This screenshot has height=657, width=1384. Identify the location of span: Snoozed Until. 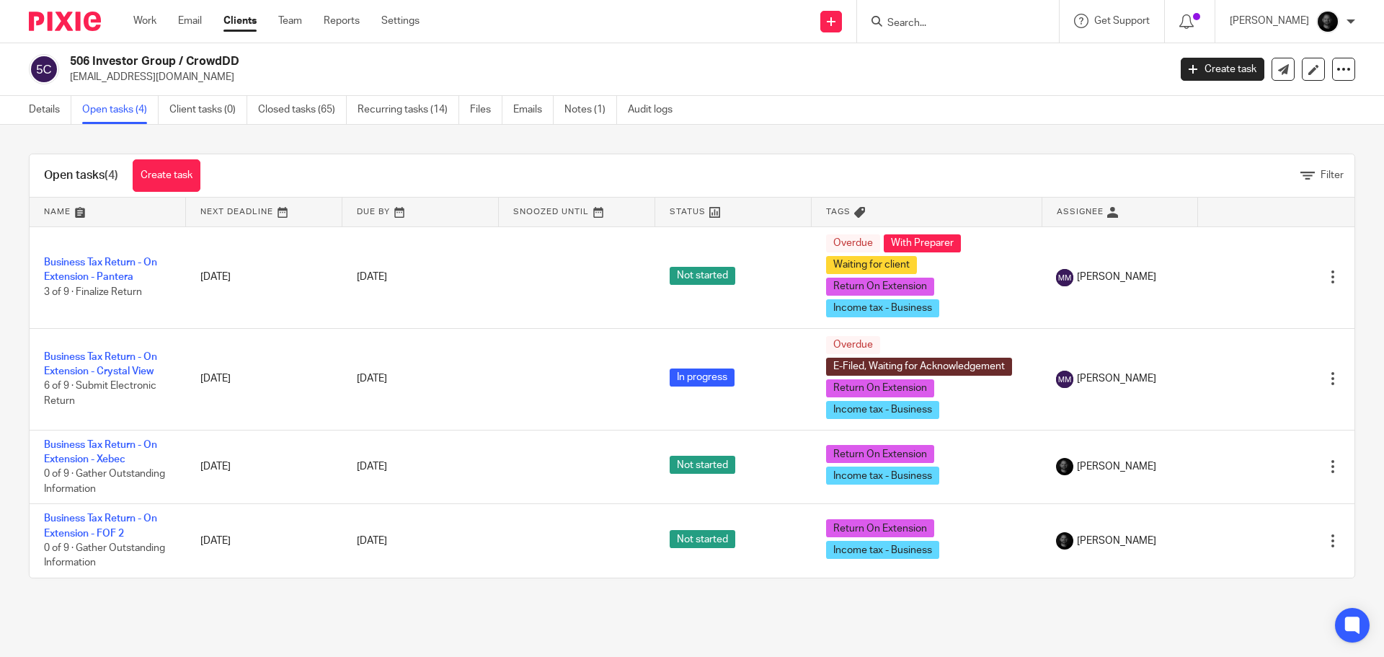
(551, 211).